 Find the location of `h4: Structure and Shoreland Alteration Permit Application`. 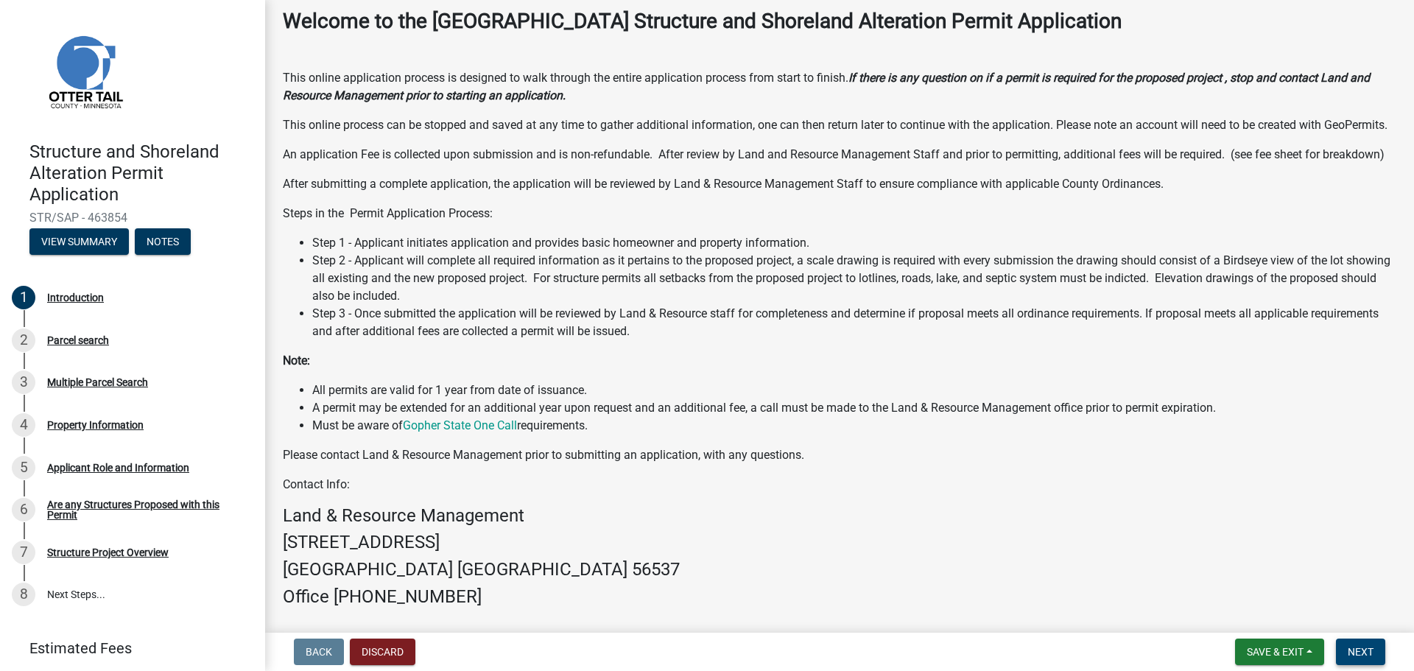

h4: Structure and Shoreland Alteration Permit Application is located at coordinates (141, 173).